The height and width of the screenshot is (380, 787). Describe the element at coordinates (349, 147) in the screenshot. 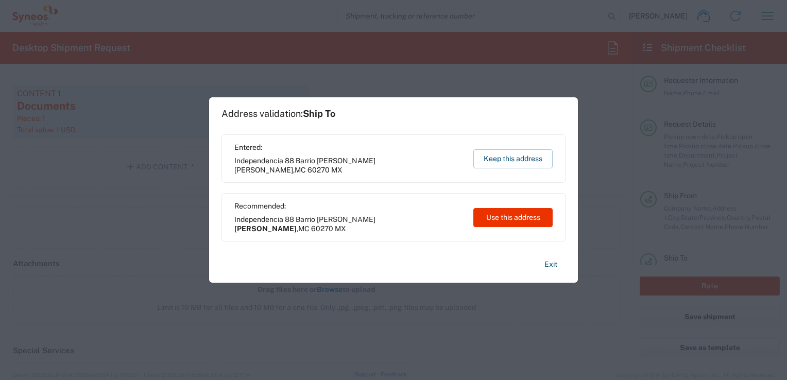

I see `span: Entered:` at that location.